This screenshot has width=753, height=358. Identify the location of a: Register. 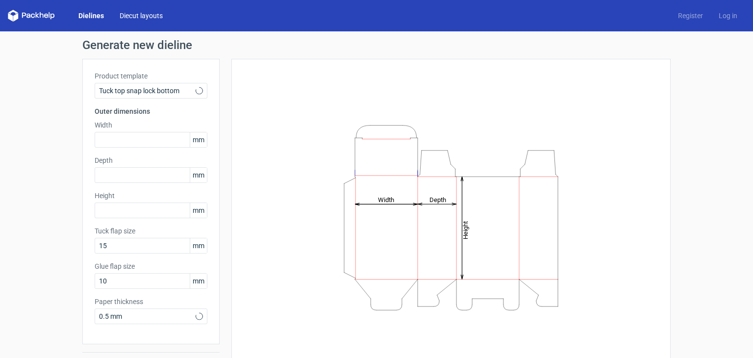
(691, 16).